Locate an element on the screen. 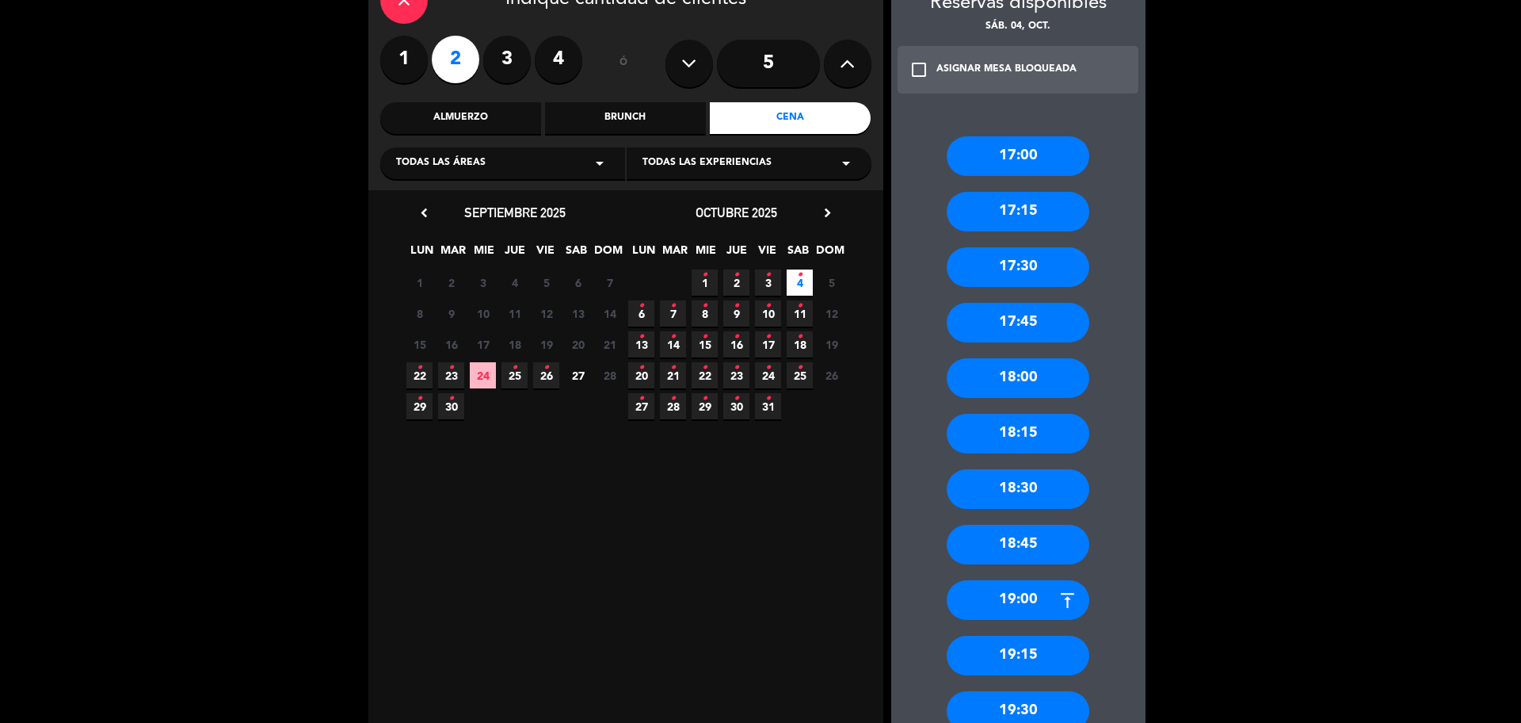  span: MIE is located at coordinates (705, 254).